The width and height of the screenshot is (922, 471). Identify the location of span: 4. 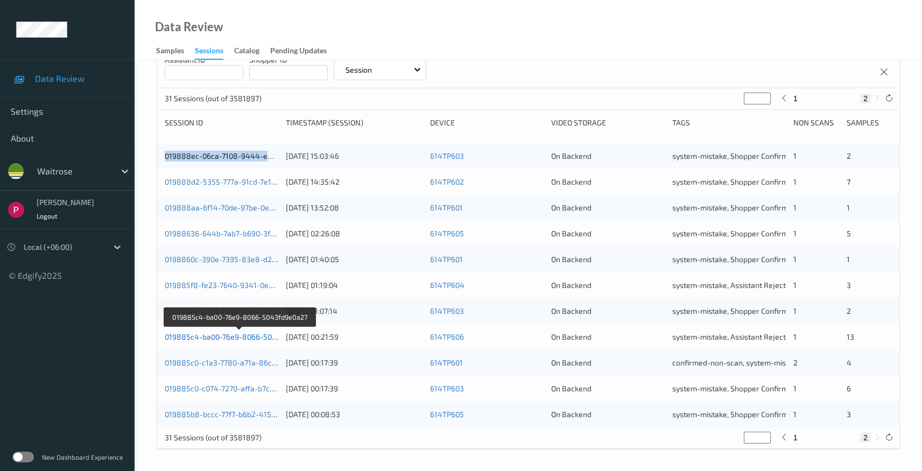
(849, 362).